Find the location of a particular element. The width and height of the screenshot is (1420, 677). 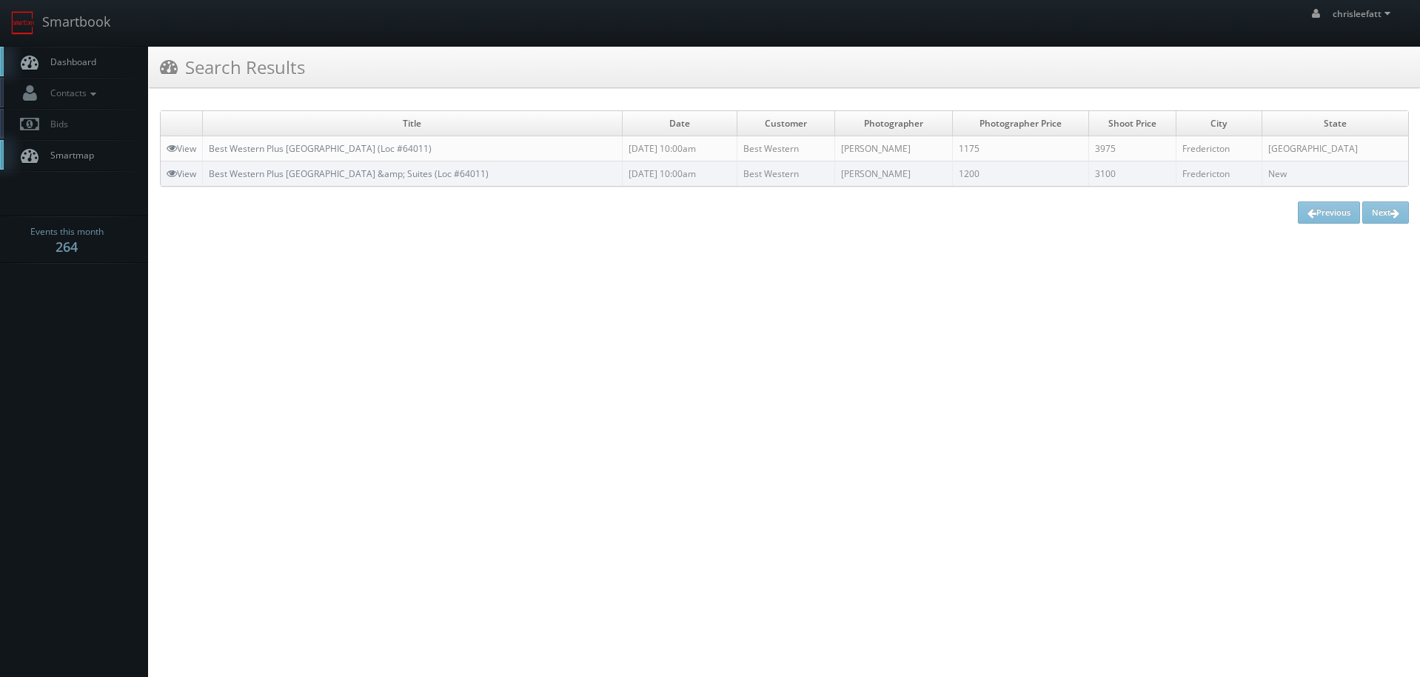

img: smartbook-logo.png is located at coordinates (23, 23).